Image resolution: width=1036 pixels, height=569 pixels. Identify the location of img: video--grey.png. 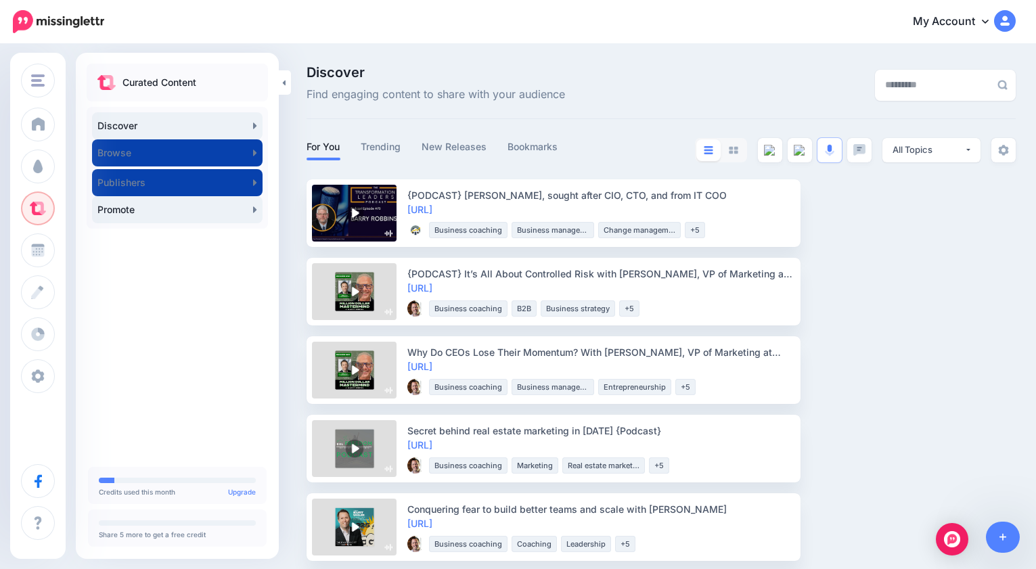
(800, 150).